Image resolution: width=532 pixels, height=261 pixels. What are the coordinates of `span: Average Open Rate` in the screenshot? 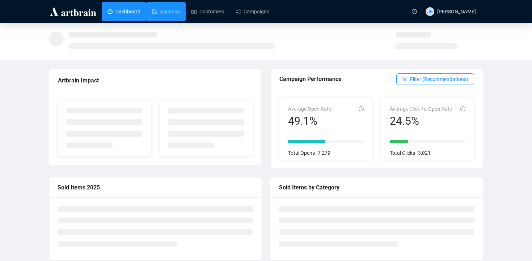 It's located at (309, 109).